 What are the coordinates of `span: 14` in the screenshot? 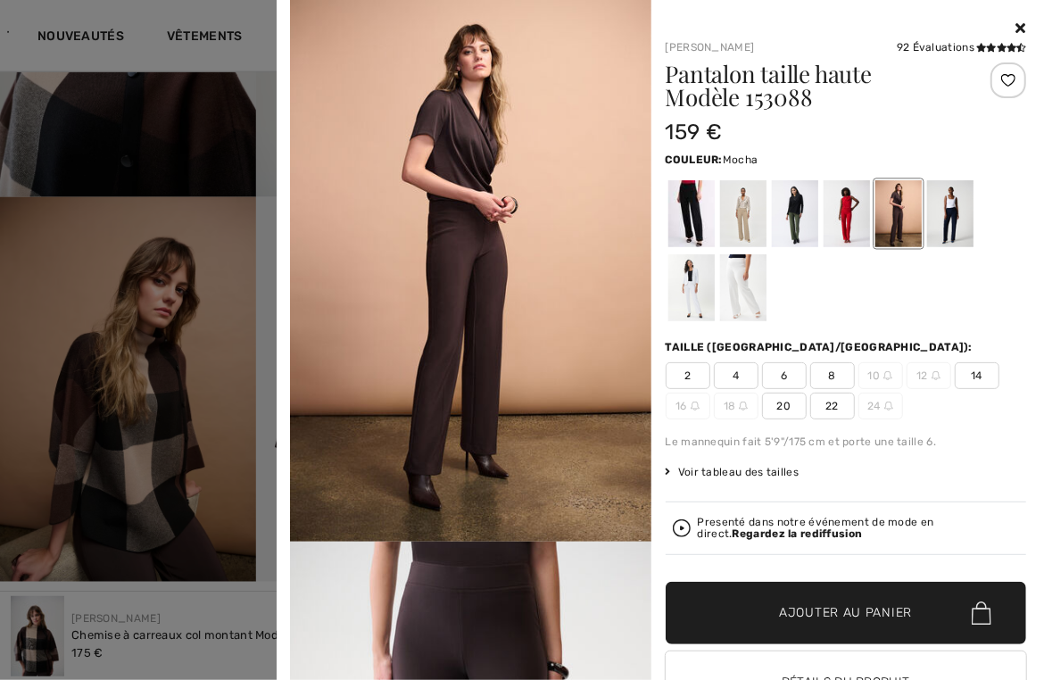 It's located at (977, 376).